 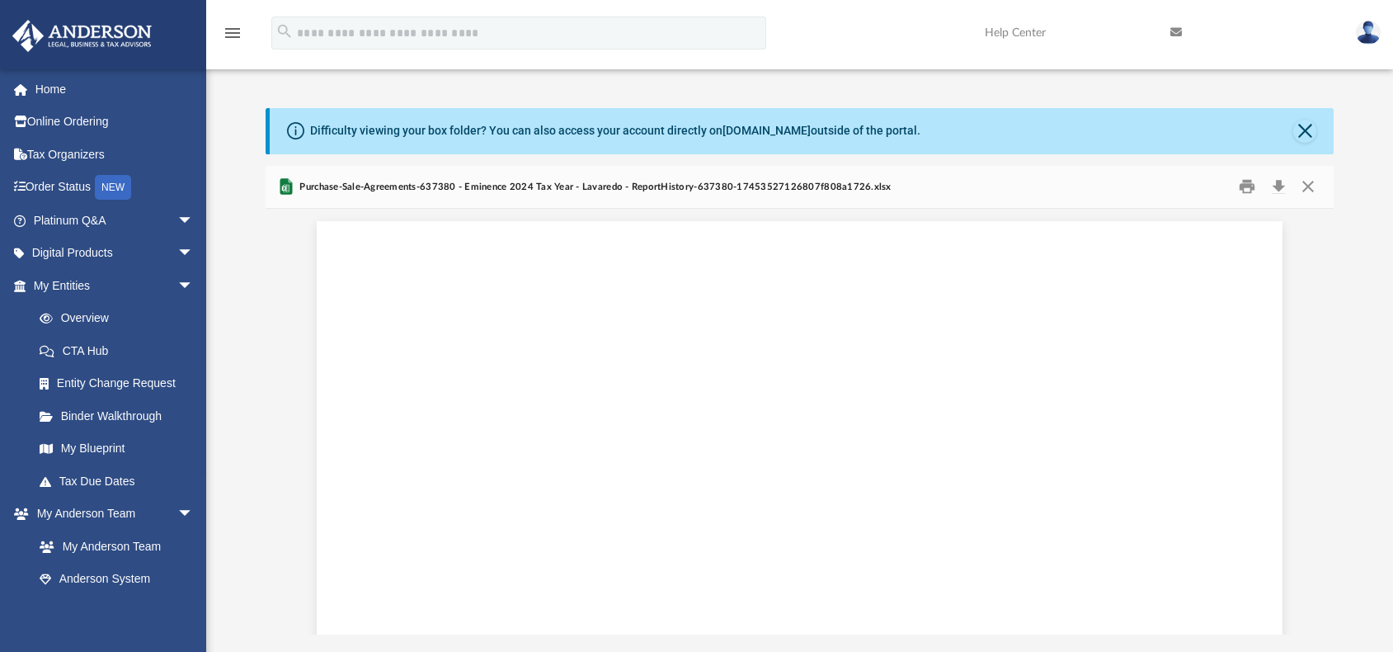 I want to click on a: Order StatusNEW, so click(x=115, y=187).